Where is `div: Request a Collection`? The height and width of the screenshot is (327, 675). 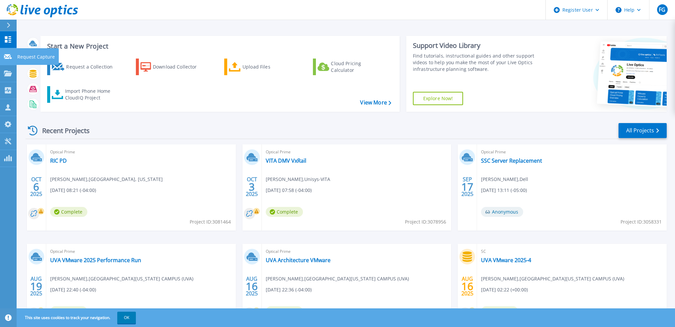 div: Request a Collection is located at coordinates (93, 67).